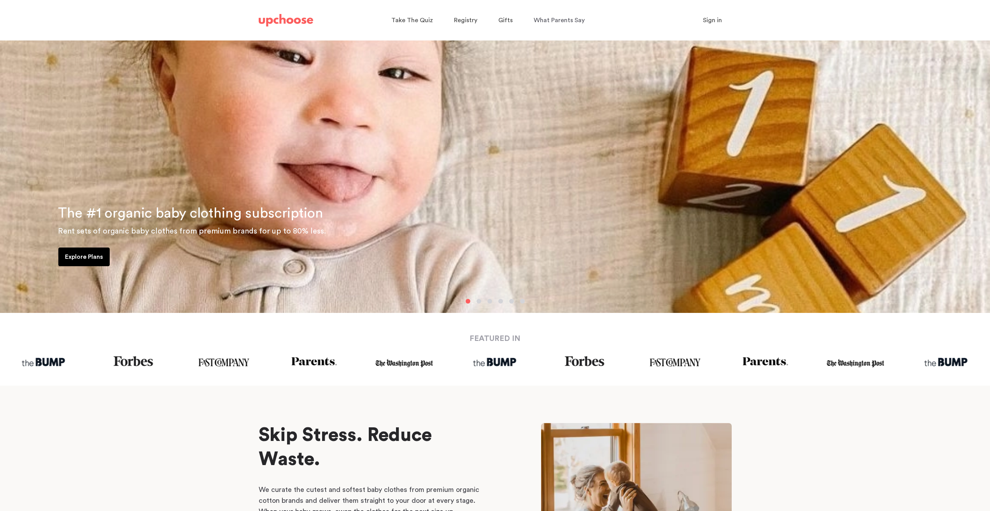 Image resolution: width=990 pixels, height=511 pixels. I want to click on span: Sign in, so click(712, 20).